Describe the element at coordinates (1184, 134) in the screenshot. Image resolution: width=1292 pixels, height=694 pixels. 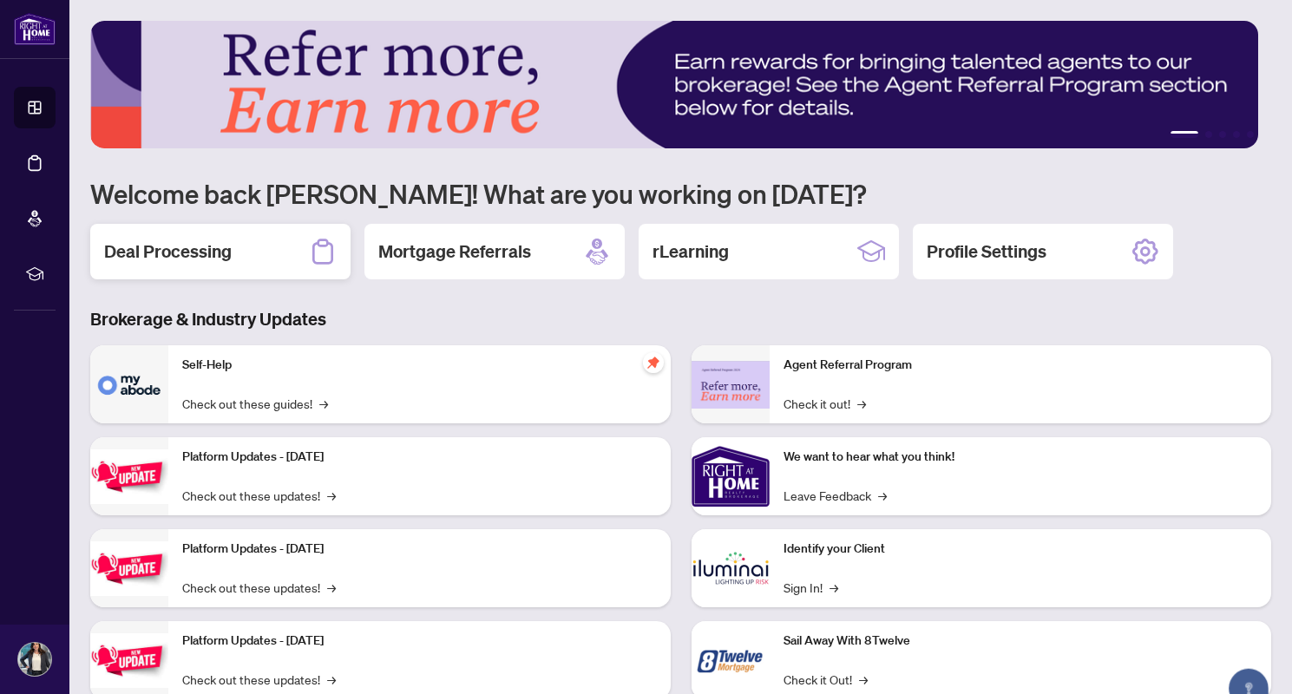
I see `button: 1` at that location.